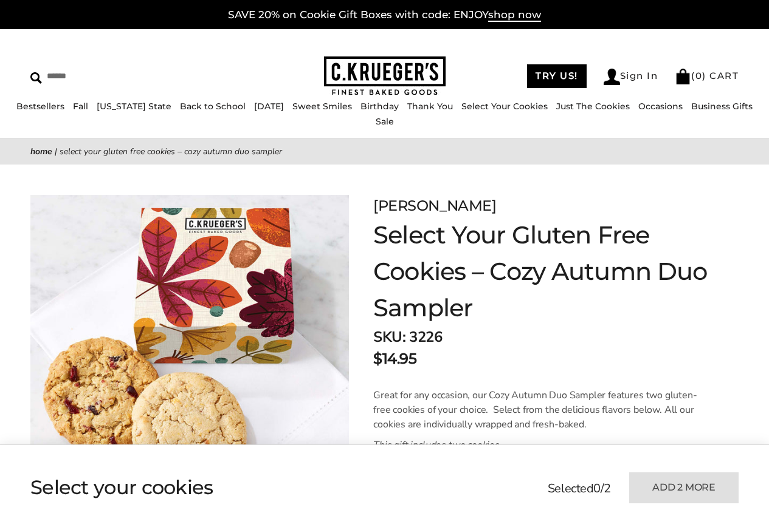 The height and width of the screenshot is (530, 769). What do you see at coordinates (555, 272) in the screenshot?
I see `h1: Select Your Gluten Free Cookies – Cozy Autumn Duo Sampler` at bounding box center [555, 272].